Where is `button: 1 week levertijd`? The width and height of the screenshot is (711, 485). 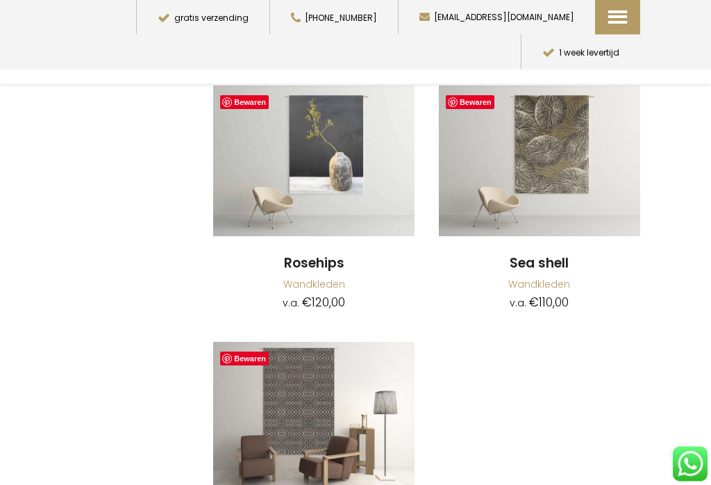 button: 1 week levertijd is located at coordinates (581, 52).